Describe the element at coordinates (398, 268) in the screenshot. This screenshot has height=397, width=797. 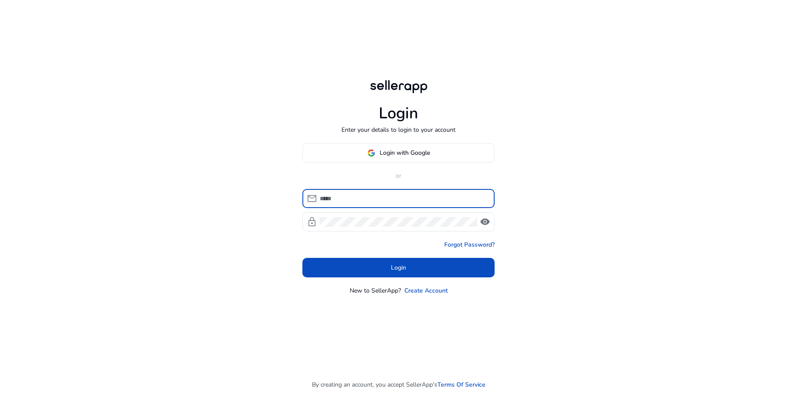
I see `button: Login` at that location.